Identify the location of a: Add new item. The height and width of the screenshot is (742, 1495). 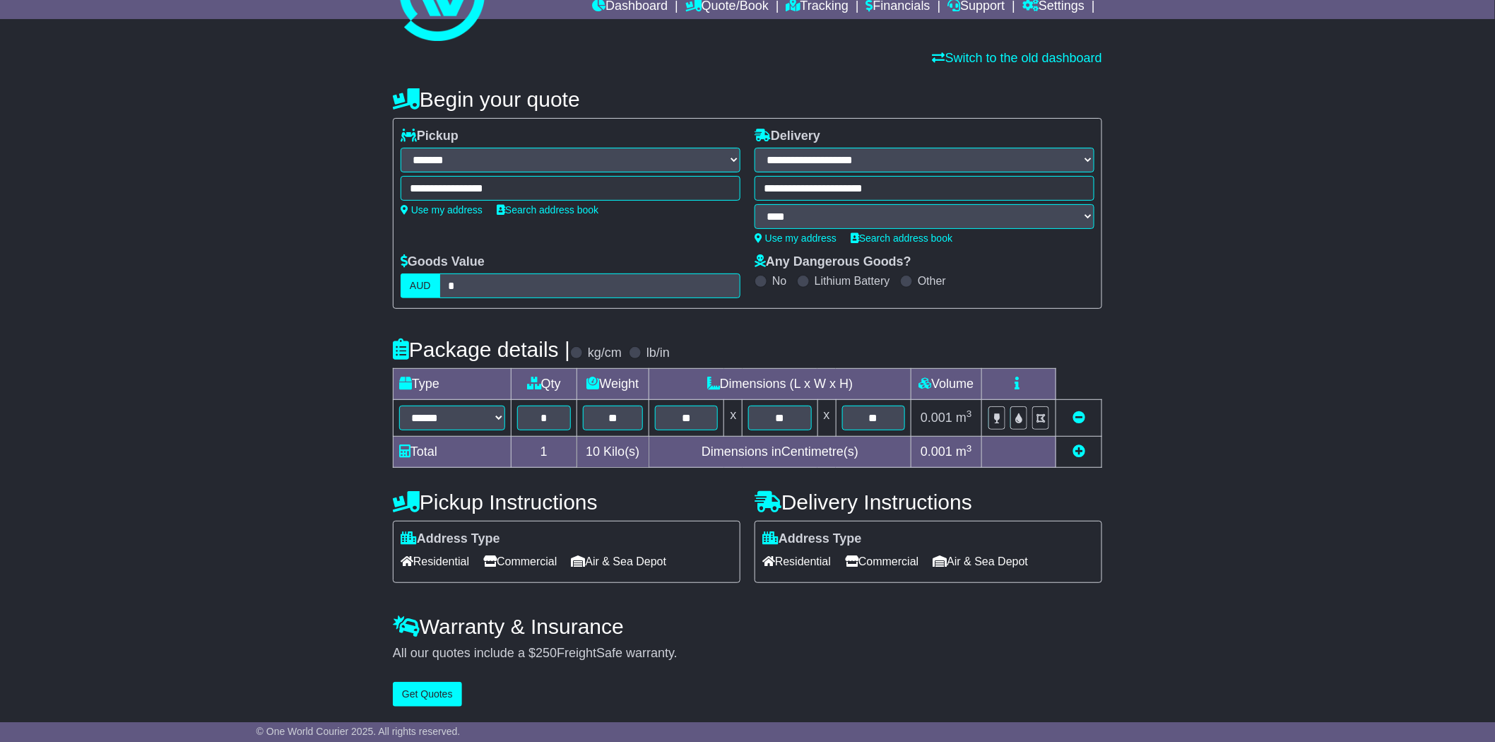
(1079, 452).